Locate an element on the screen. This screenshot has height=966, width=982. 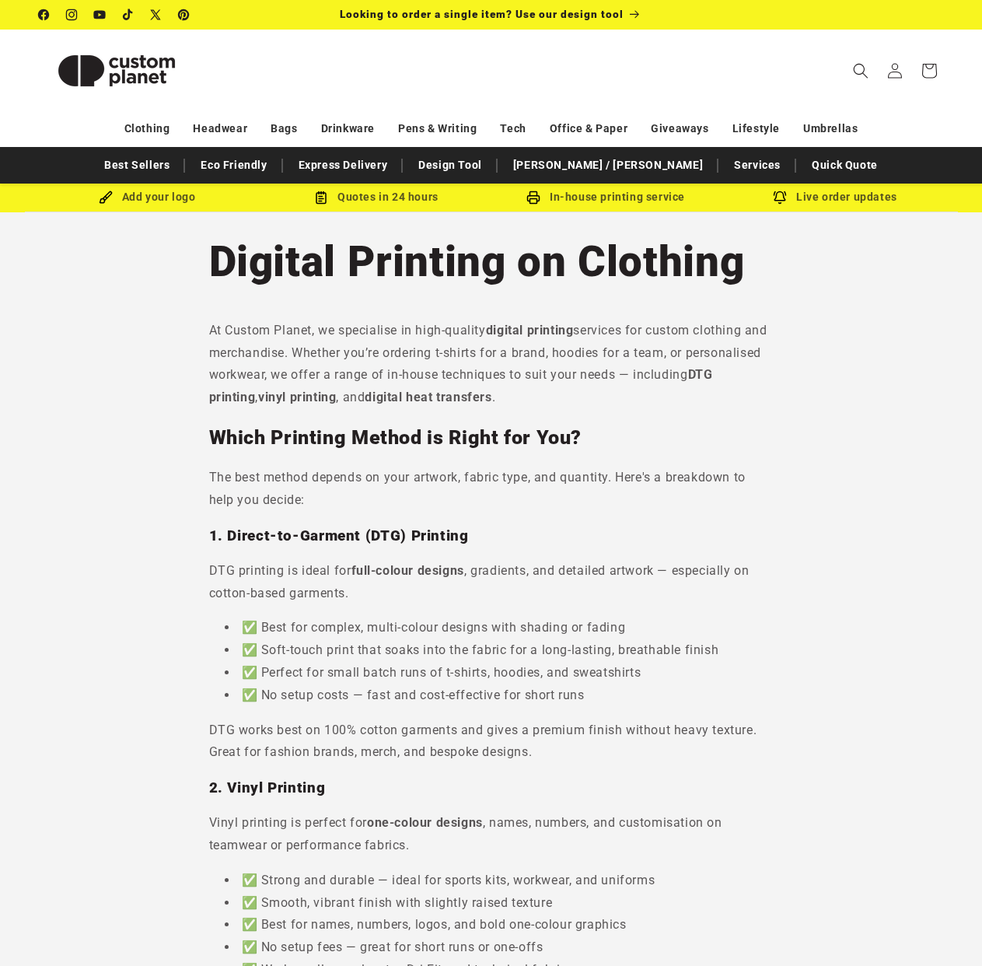
li: ✅ Strong and durable — ideal for sports kits, workwear, and uniforms is located at coordinates (499, 880).